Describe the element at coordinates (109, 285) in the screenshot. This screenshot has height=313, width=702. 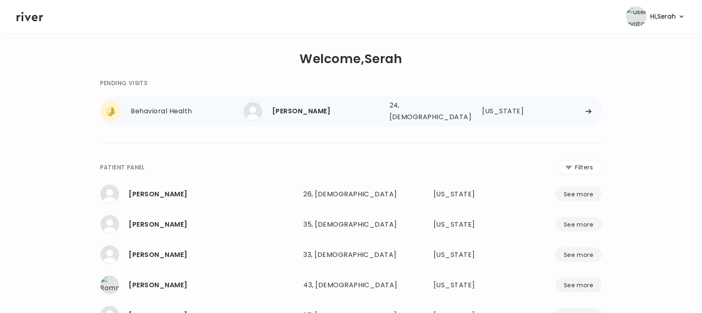
I see `img: Rommel Carino` at that location.